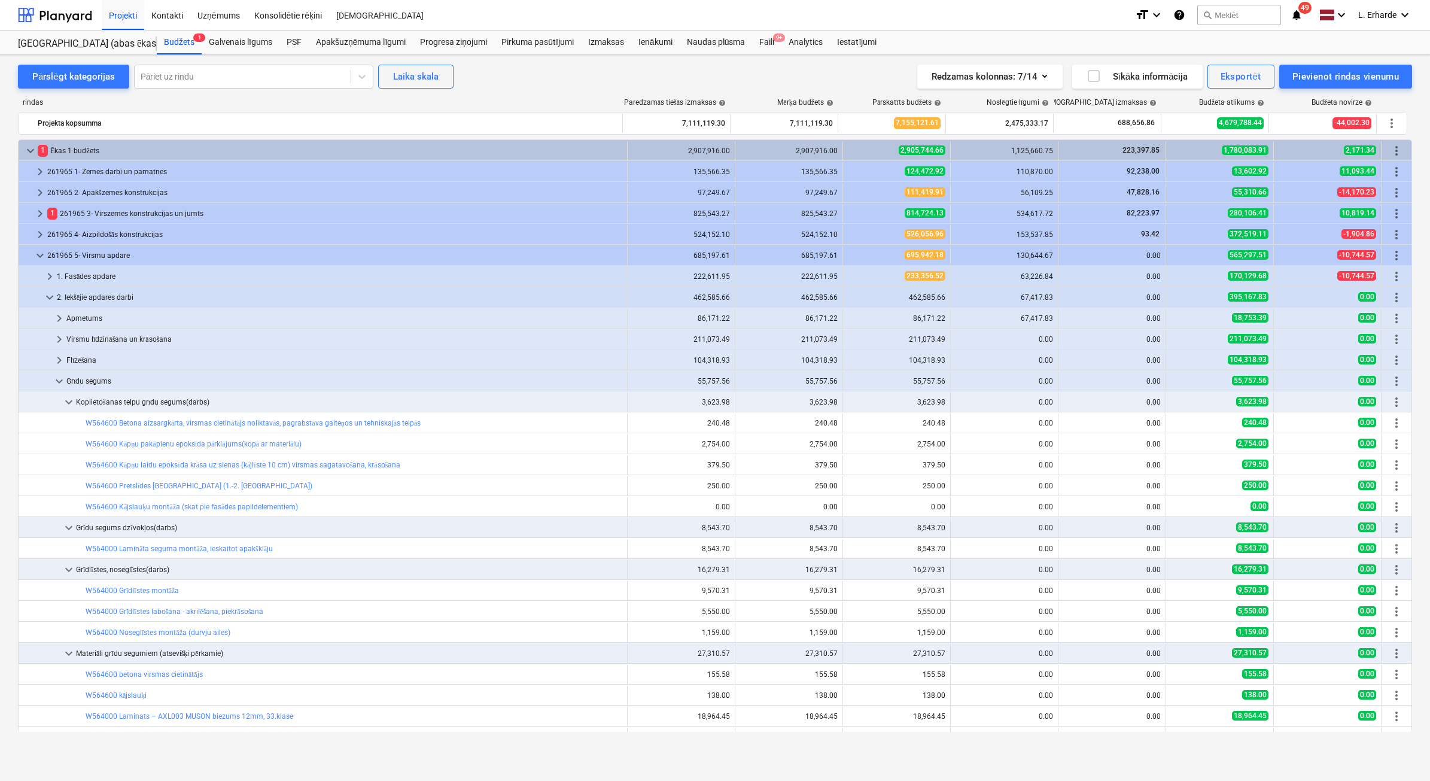 The width and height of the screenshot is (1430, 781). Describe the element at coordinates (243, 465) in the screenshot. I see `a: W564600 Kāpņu laidu epoksīda krāsa uz sienas (kājlīste 10 cm) virsmas sagatavošana, krāsošana` at that location.